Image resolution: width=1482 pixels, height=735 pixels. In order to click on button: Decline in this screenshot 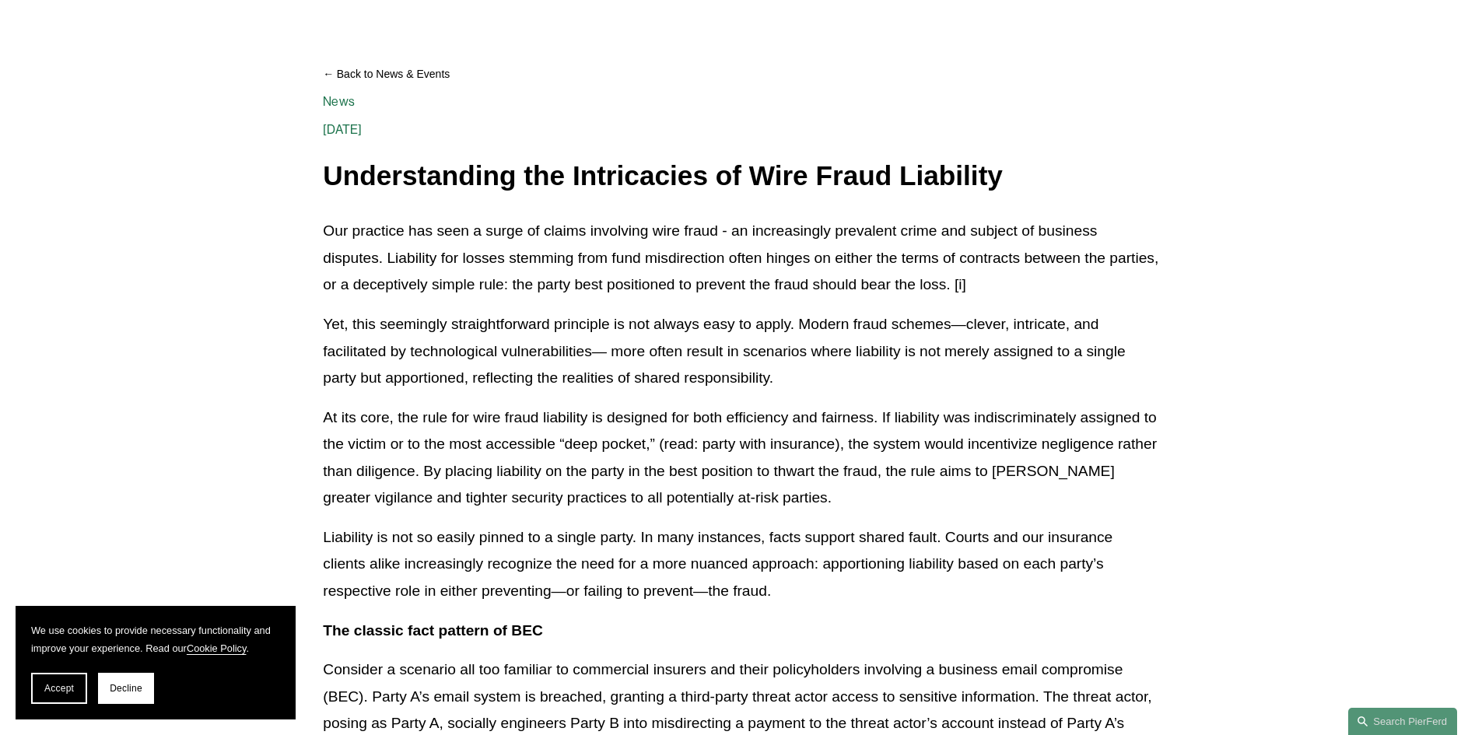, I will do `click(126, 689)`.